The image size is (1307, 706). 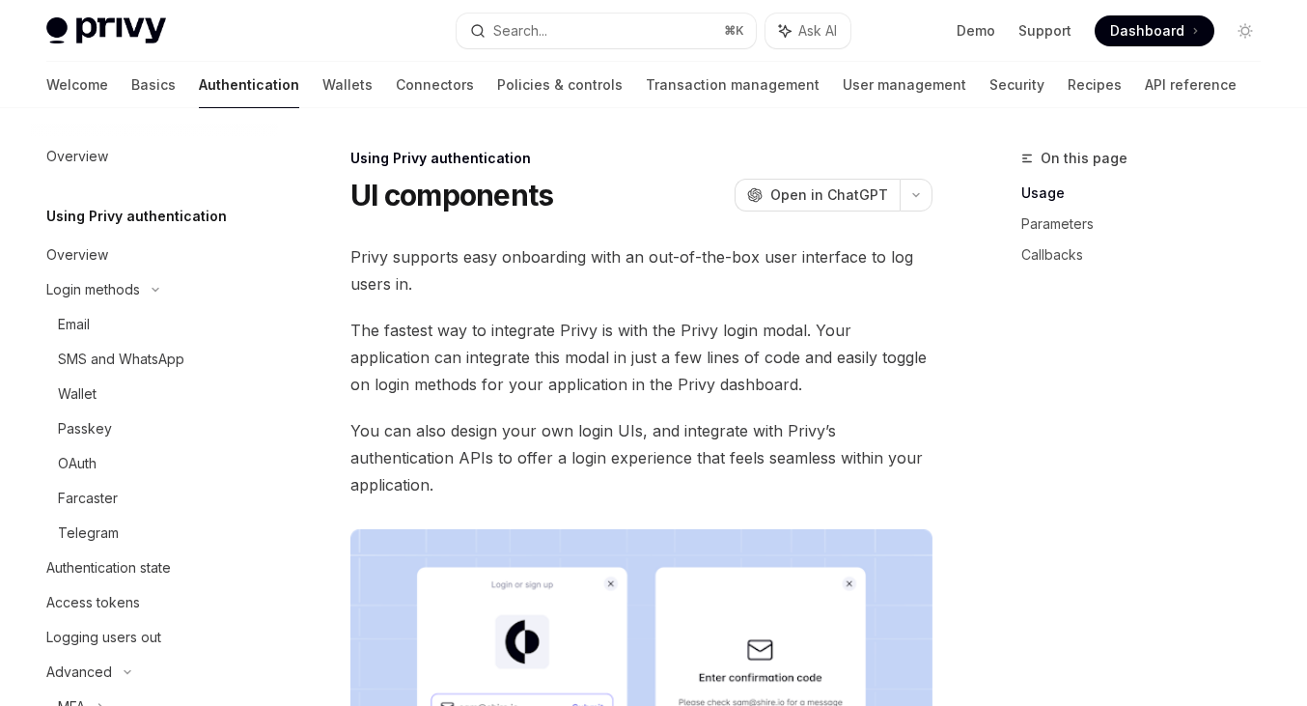 I want to click on span: Dashboard, so click(x=1147, y=31).